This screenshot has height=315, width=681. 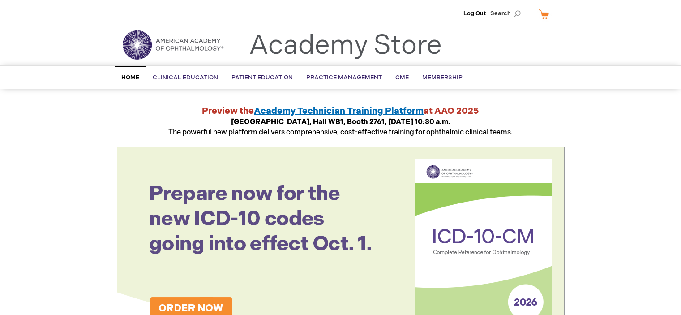 What do you see at coordinates (338, 111) in the screenshot?
I see `span: Academy Technician Training Platform` at bounding box center [338, 111].